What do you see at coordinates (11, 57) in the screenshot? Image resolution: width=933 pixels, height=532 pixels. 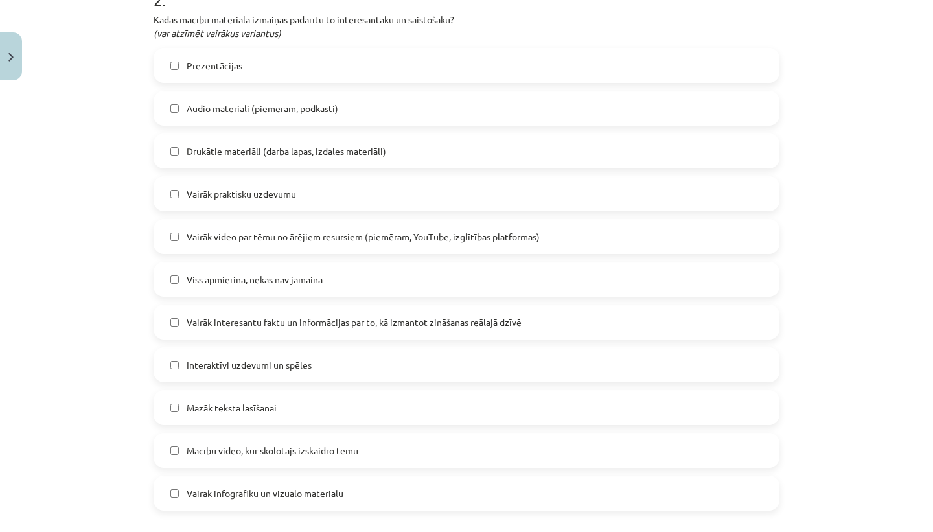 I see `img: icon-close-lesson-0947bae3869378f0d4975bcd49f059093ad1ed9edebbc8119c70593378902aed.svg` at bounding box center [11, 57].